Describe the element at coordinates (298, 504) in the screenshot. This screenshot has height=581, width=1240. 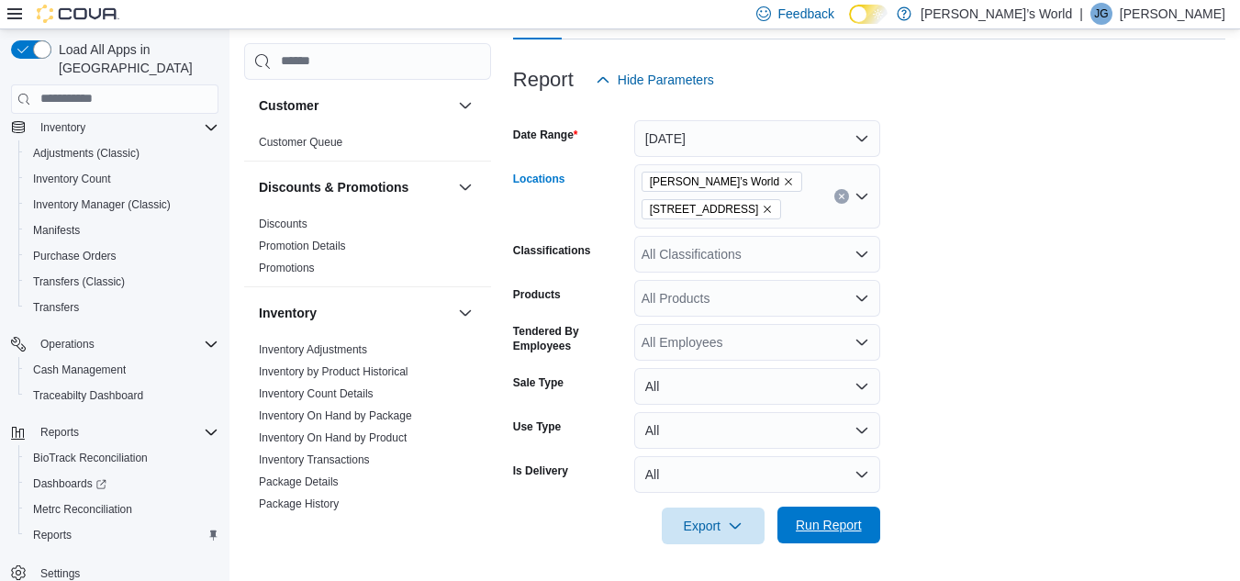
I see `span: Package History` at that location.